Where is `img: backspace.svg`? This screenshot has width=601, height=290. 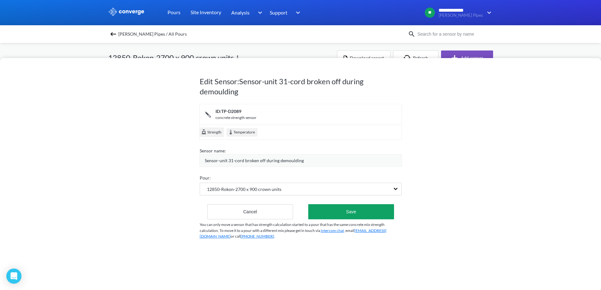 img: backspace.svg is located at coordinates (113, 34).